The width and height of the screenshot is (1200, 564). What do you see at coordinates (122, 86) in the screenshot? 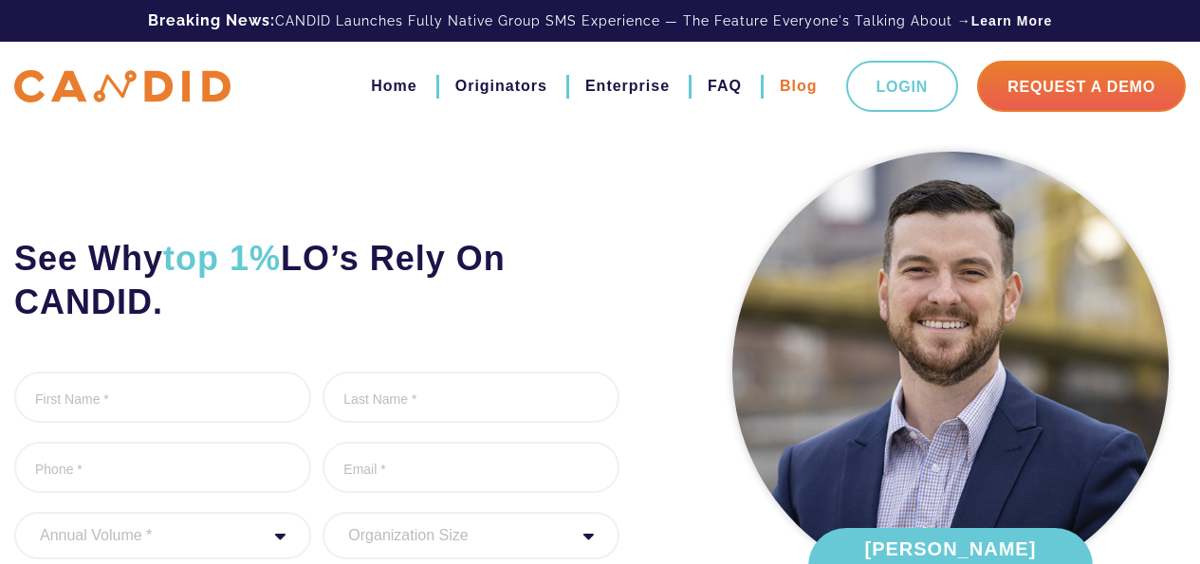
I see `img: CANDID APP` at bounding box center [122, 86].